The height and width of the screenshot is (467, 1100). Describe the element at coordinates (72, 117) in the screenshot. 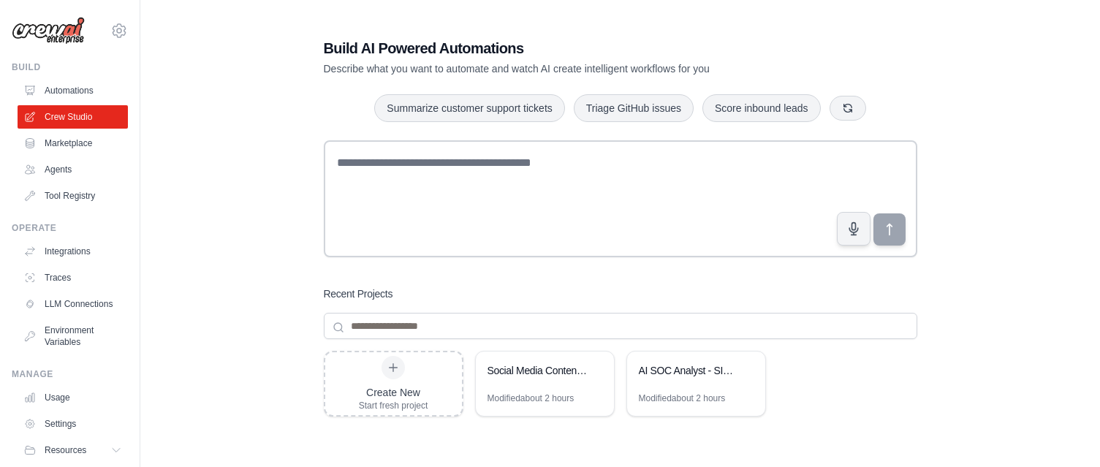

I see `a: Crew Studio` at that location.